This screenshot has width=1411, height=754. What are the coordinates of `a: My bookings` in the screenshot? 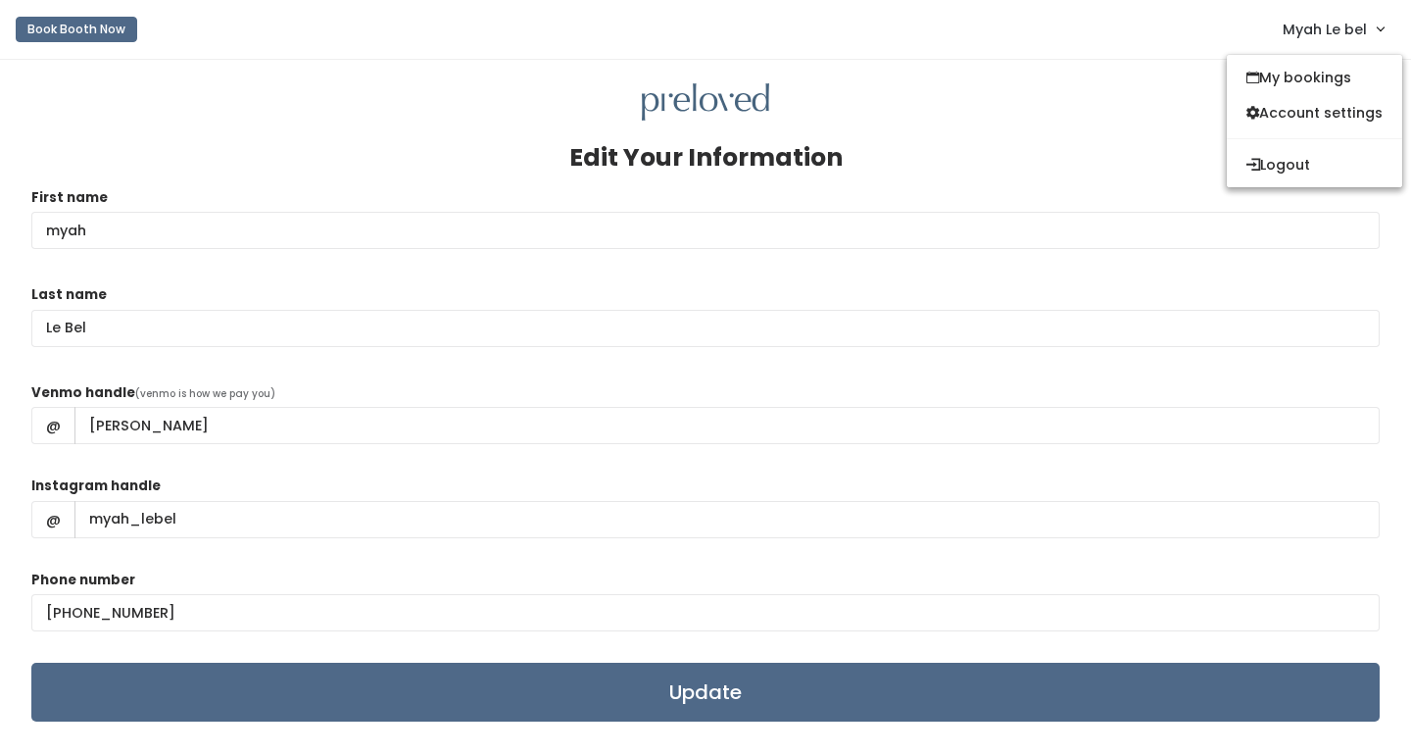 It's located at (1314, 77).